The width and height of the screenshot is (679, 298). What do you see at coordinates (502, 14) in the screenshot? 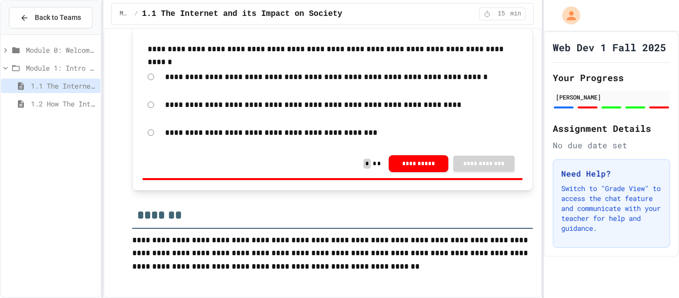
I see `span: 15` at bounding box center [502, 14].